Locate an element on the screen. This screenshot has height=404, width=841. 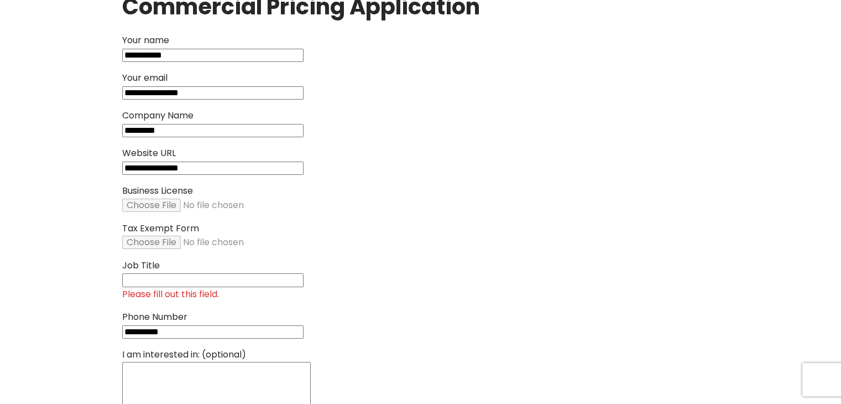
input: Company Name is located at coordinates (213, 131).